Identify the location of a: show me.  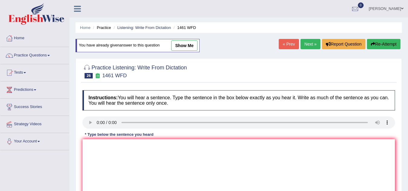
(184, 46).